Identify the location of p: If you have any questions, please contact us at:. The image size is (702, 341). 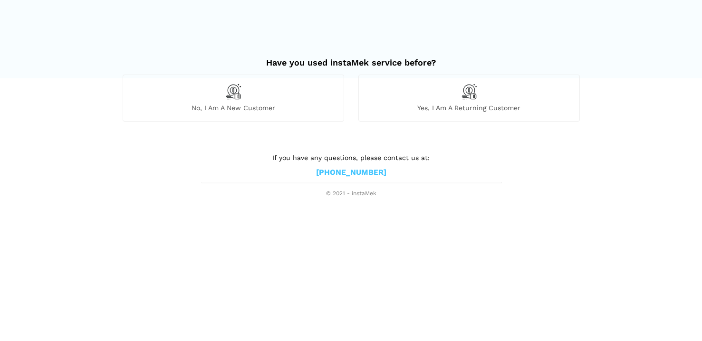
(351, 158).